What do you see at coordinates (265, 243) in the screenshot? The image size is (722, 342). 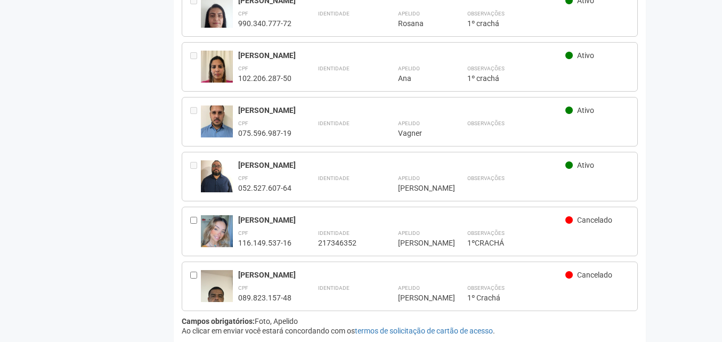 I see `div: 116.149.537-16` at bounding box center [265, 243].